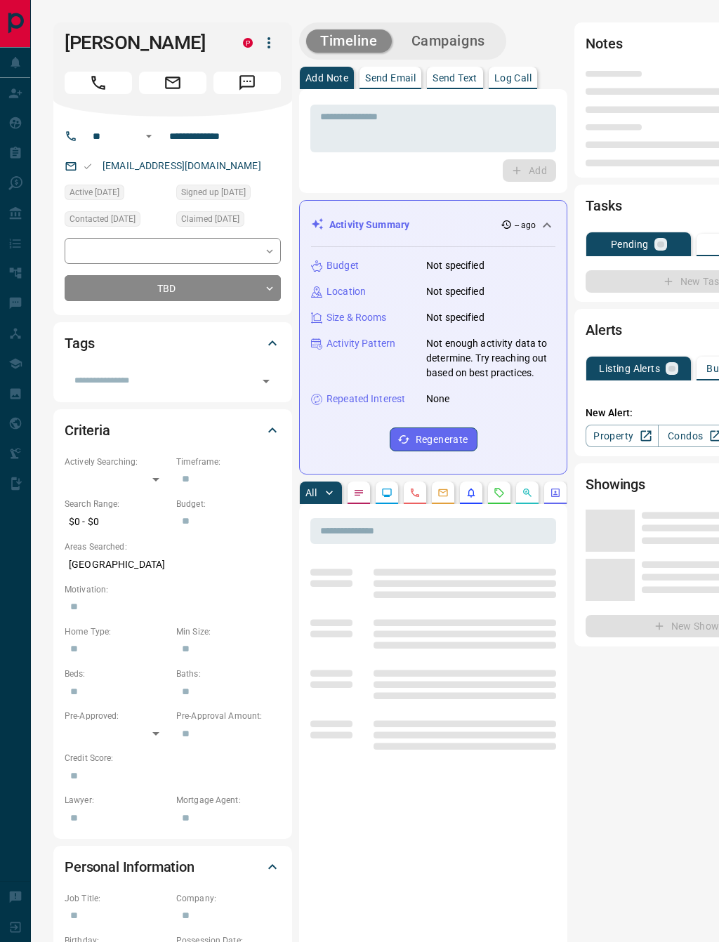 Image resolution: width=719 pixels, height=942 pixels. Describe the element at coordinates (349, 41) in the screenshot. I see `button: Timeline` at that location.